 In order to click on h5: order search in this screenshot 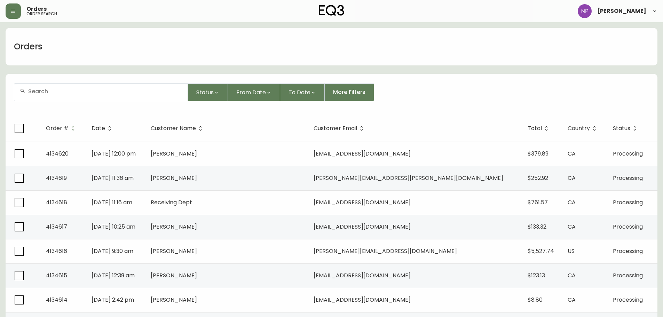, I will do `click(42, 14)`.